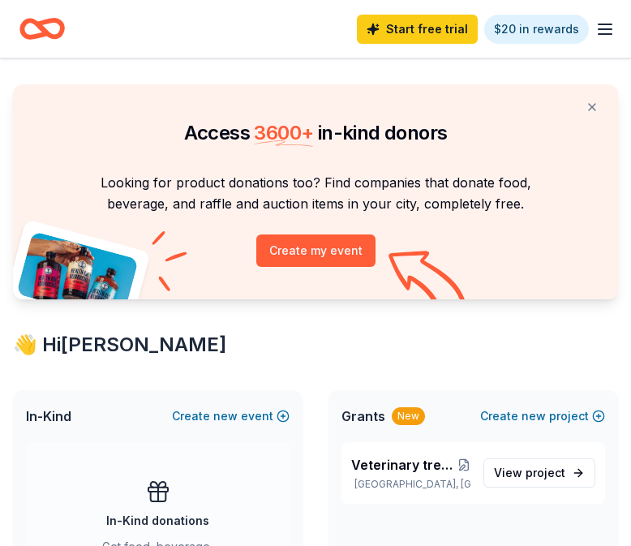  What do you see at coordinates (283, 132) in the screenshot?
I see `span: 3600 +` at bounding box center [283, 132].